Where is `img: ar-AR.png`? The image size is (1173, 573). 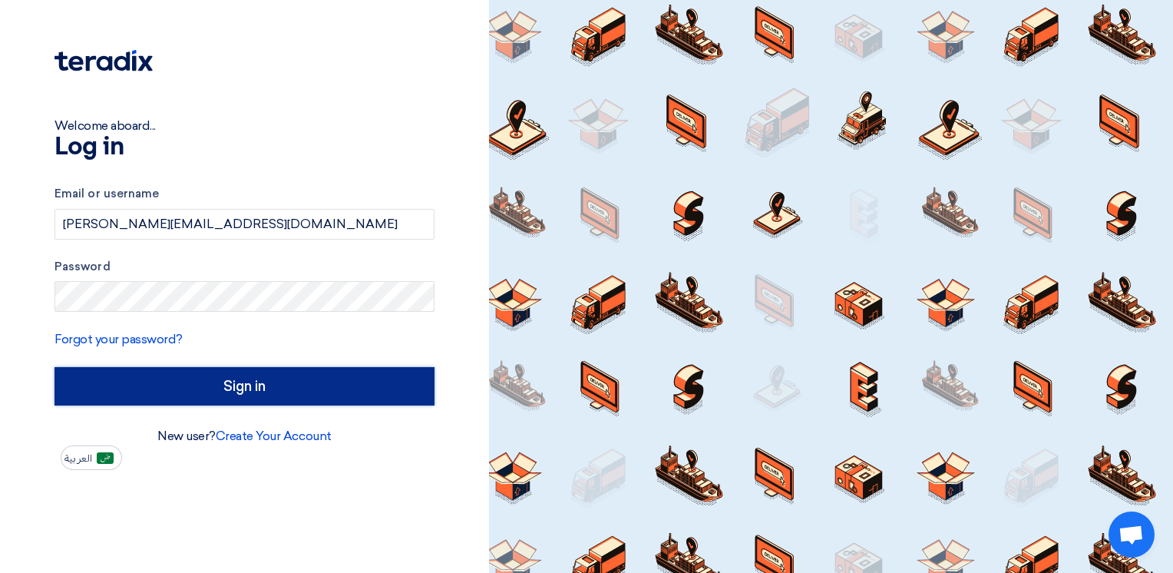
img: ar-AR.png is located at coordinates (105, 457).